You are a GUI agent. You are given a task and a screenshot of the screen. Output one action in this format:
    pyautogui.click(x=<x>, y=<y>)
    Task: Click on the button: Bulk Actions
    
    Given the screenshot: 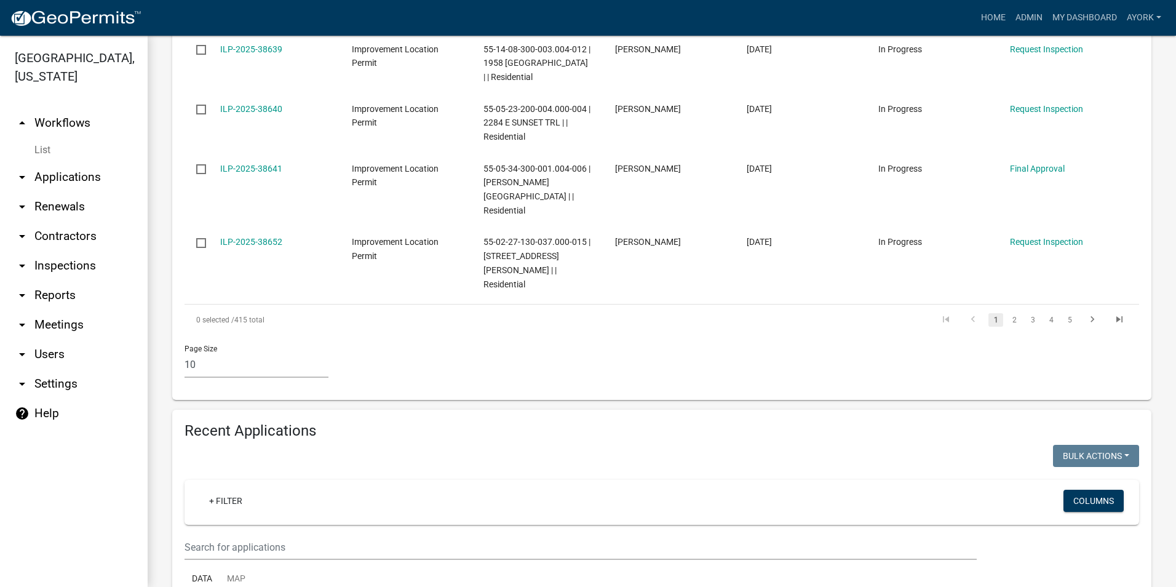 What is the action you would take?
    pyautogui.click(x=1096, y=456)
    